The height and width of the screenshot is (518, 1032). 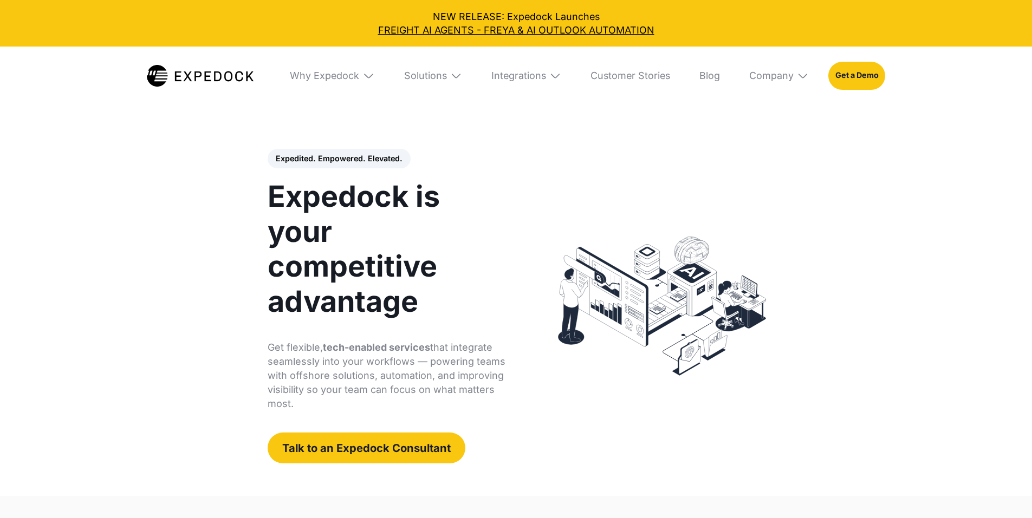 What do you see at coordinates (387, 376) in the screenshot?
I see `p: Get flexible, that integrate seamlessly into your workflows — powering teams with offshore soluti...` at bounding box center [387, 376].